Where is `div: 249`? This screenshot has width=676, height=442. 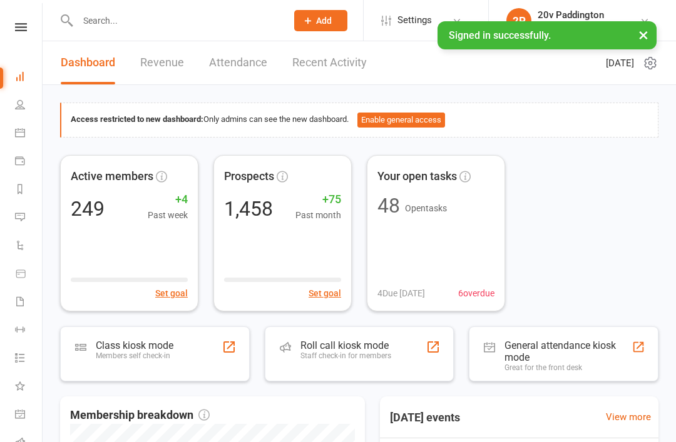 div: 249 is located at coordinates (88, 209).